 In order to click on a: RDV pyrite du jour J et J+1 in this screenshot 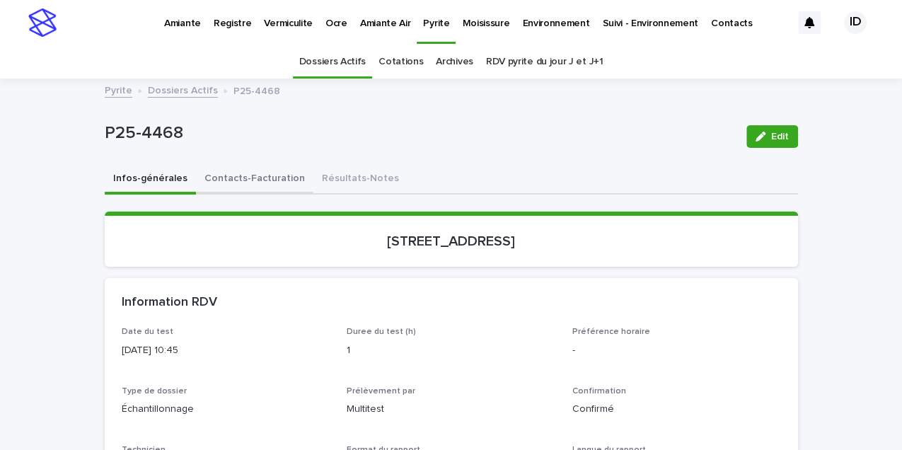, I will do `click(545, 62)`.